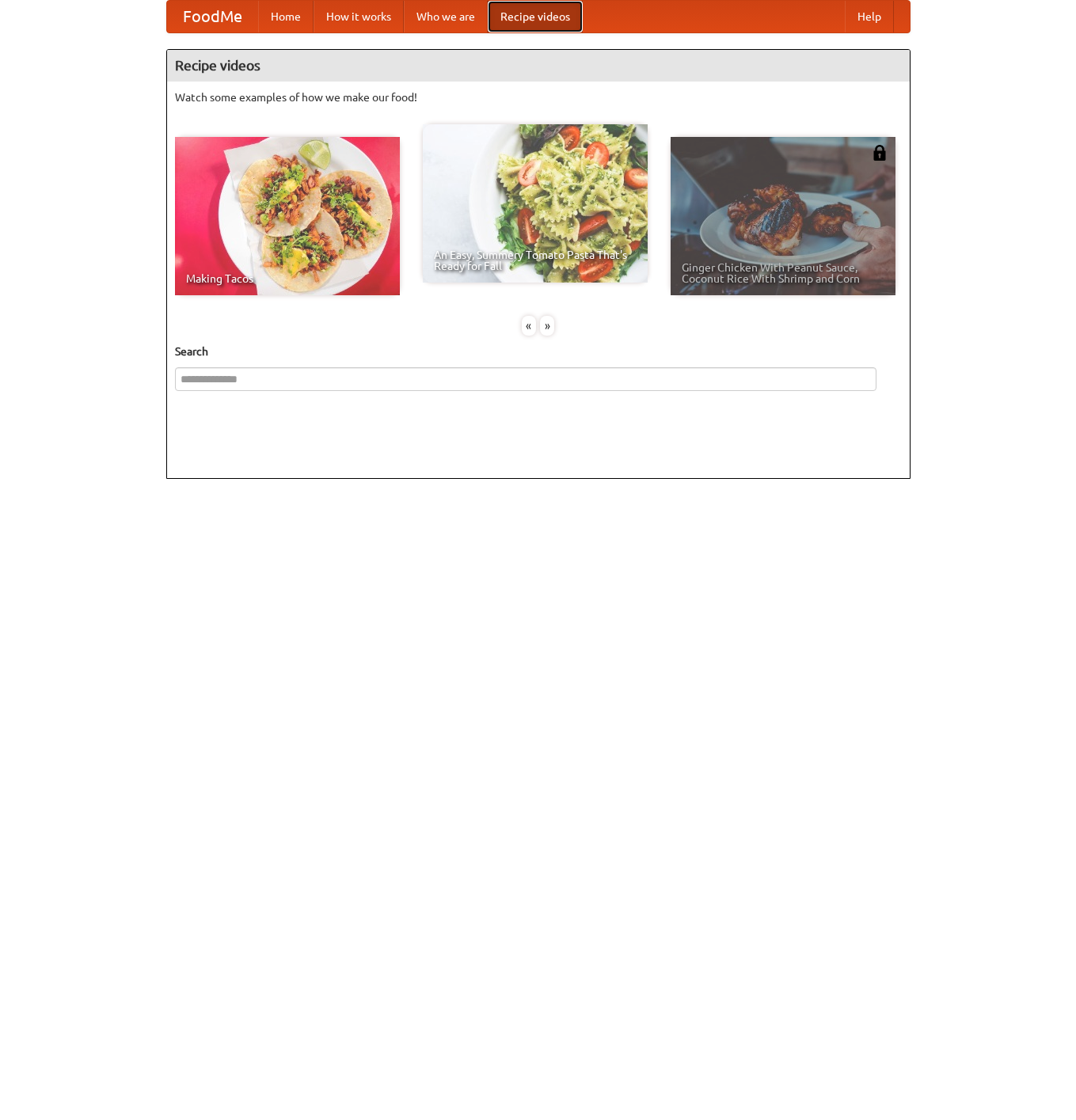 This screenshot has width=1076, height=1120. Describe the element at coordinates (288, 279) in the screenshot. I see `span: Making Tacos` at that location.